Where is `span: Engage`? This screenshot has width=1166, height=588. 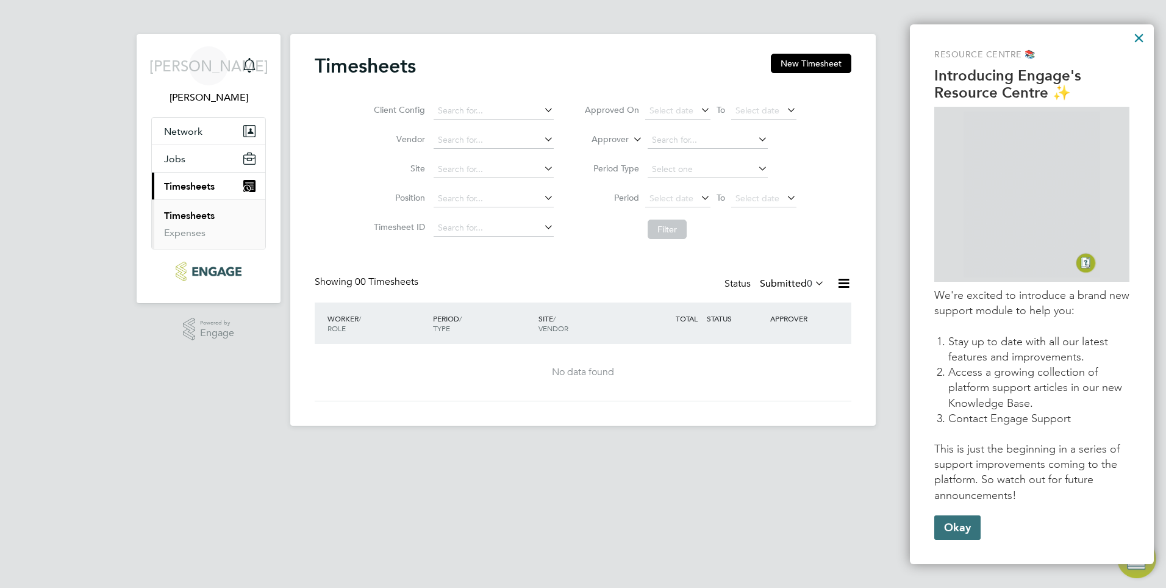
span: Engage is located at coordinates (217, 333).